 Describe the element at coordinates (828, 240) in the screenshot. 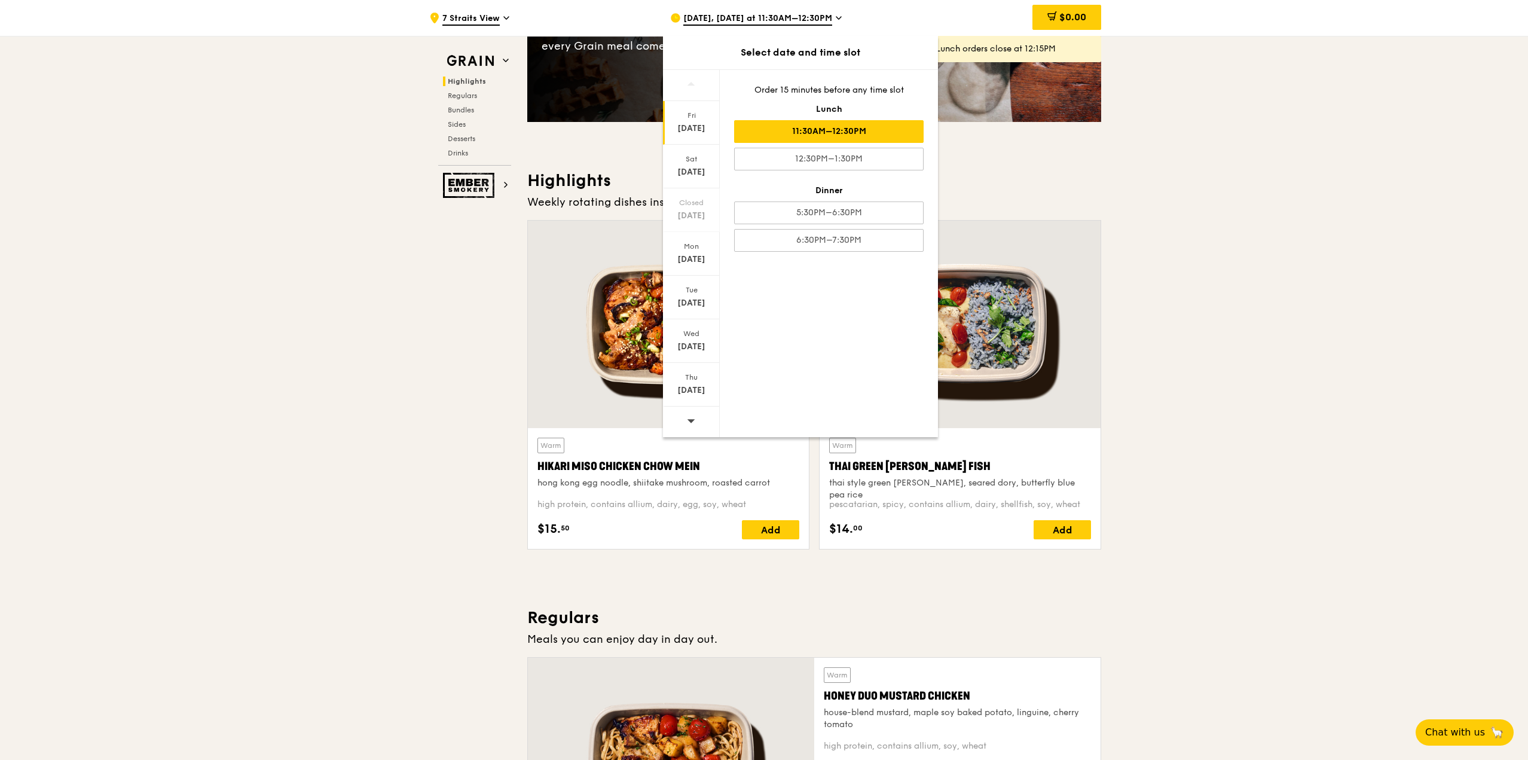

I see `div: 6:30PM–7:30PM` at that location.